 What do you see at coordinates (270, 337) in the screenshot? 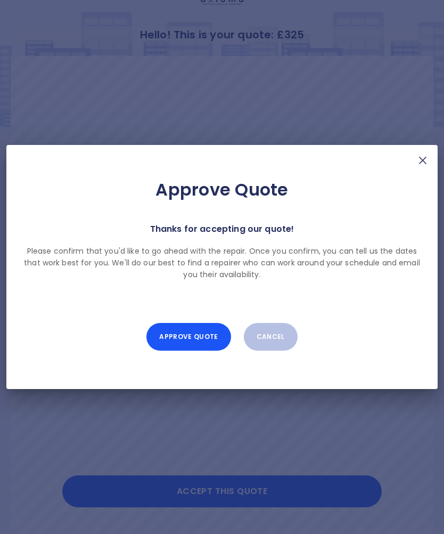
I see `button: Cancel` at bounding box center [270, 337].